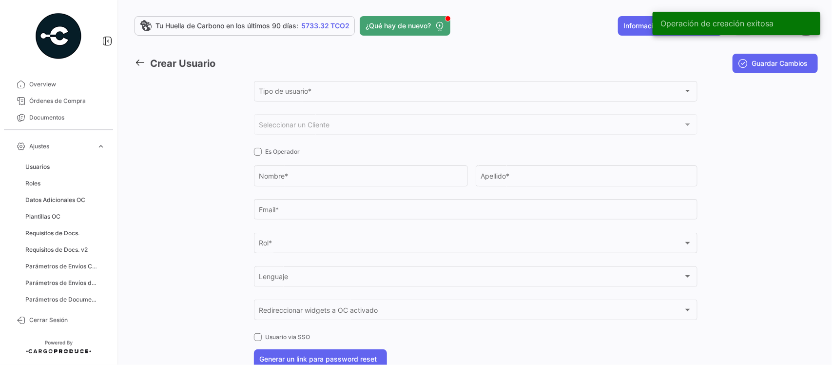 This screenshot has width=832, height=365. I want to click on a: Documentos, so click(58, 117).